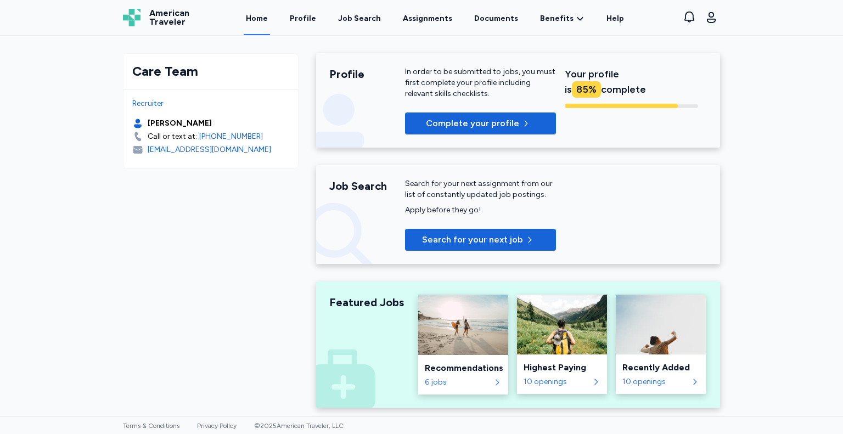  I want to click on img: Logo, so click(132, 18).